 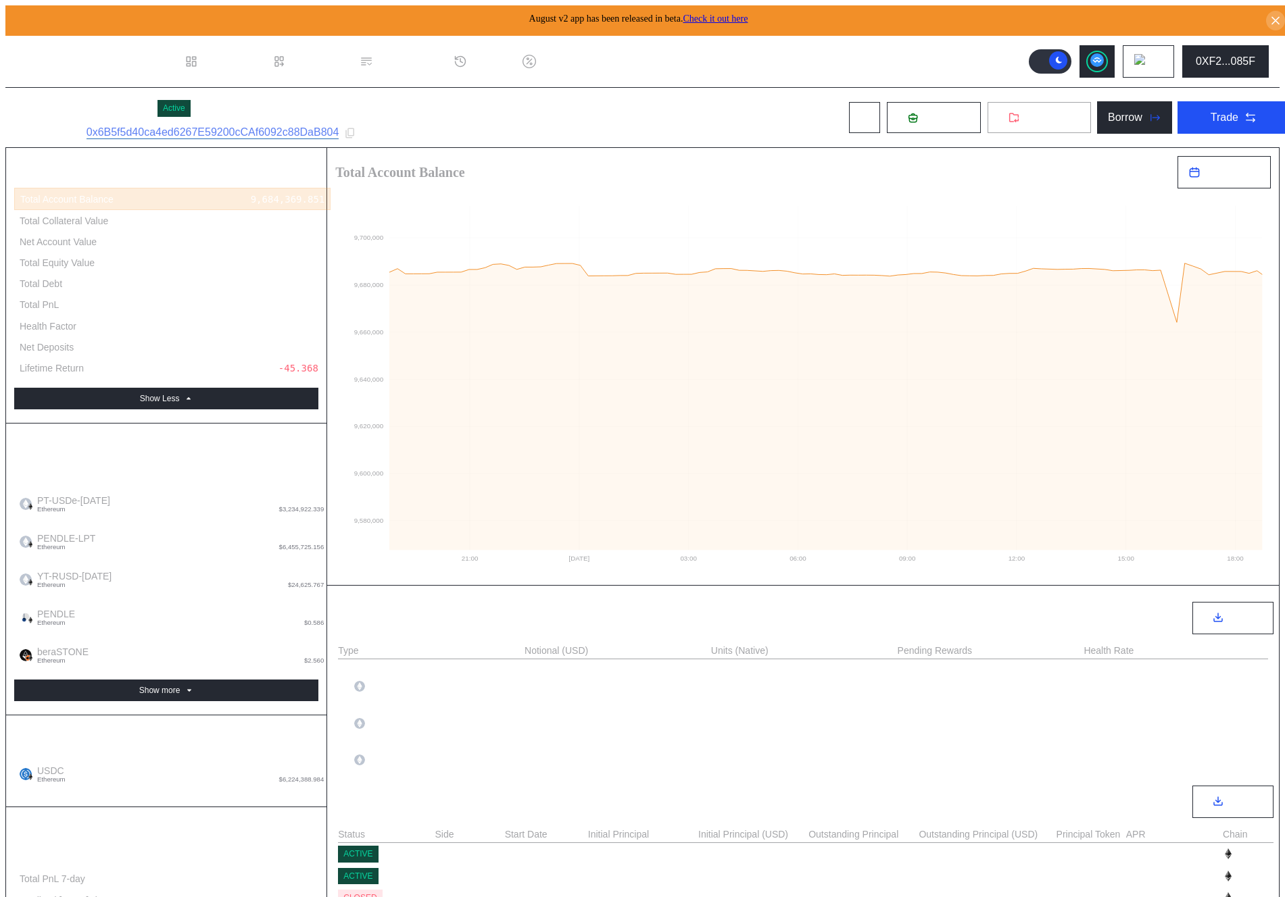 What do you see at coordinates (430, 743) in the screenshot?
I see `div: Pendle LP rUSD 30102025 MAINNET` at bounding box center [430, 743].